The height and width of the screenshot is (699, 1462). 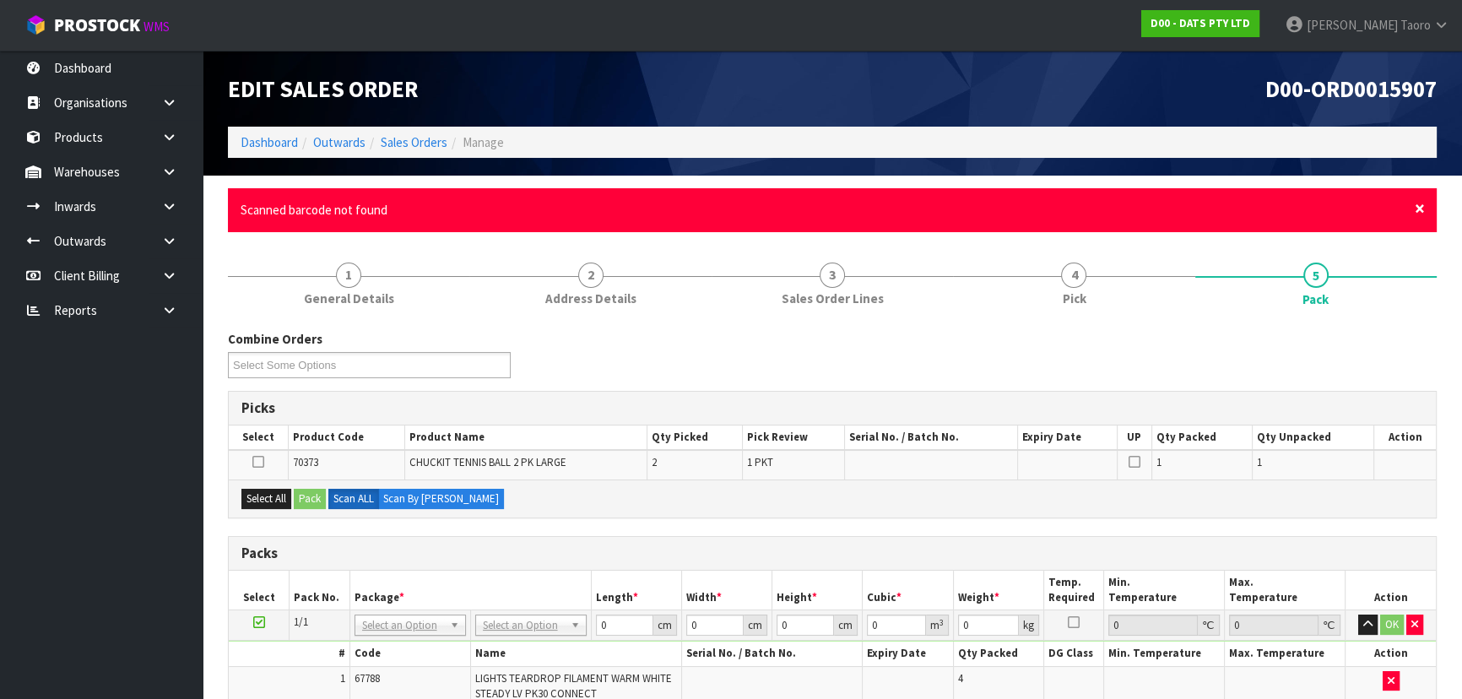 What do you see at coordinates (1029, 624) in the screenshot?
I see `div: kg` at bounding box center [1029, 624].